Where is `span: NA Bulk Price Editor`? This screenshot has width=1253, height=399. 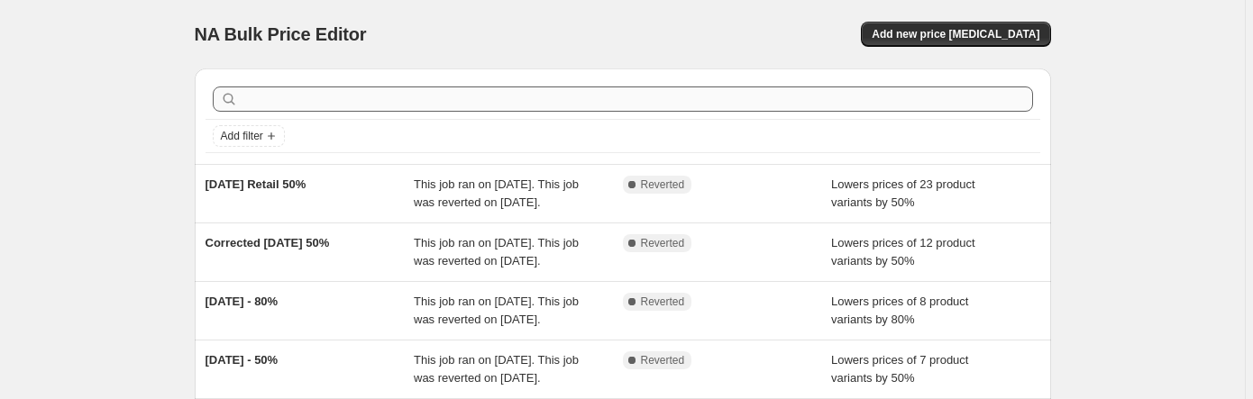 span: NA Bulk Price Editor is located at coordinates (280, 34).